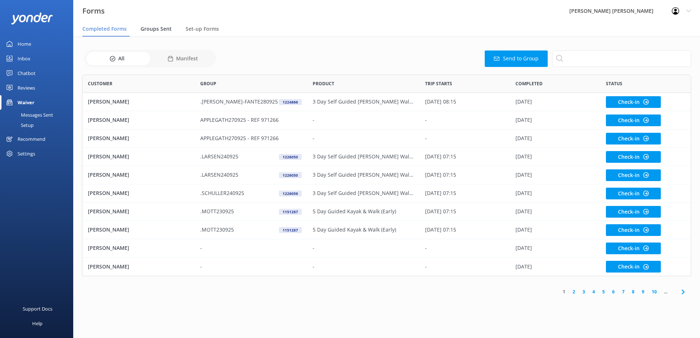 Image resolution: width=700 pixels, height=338 pixels. Describe the element at coordinates (623, 292) in the screenshot. I see `a: 7` at that location.